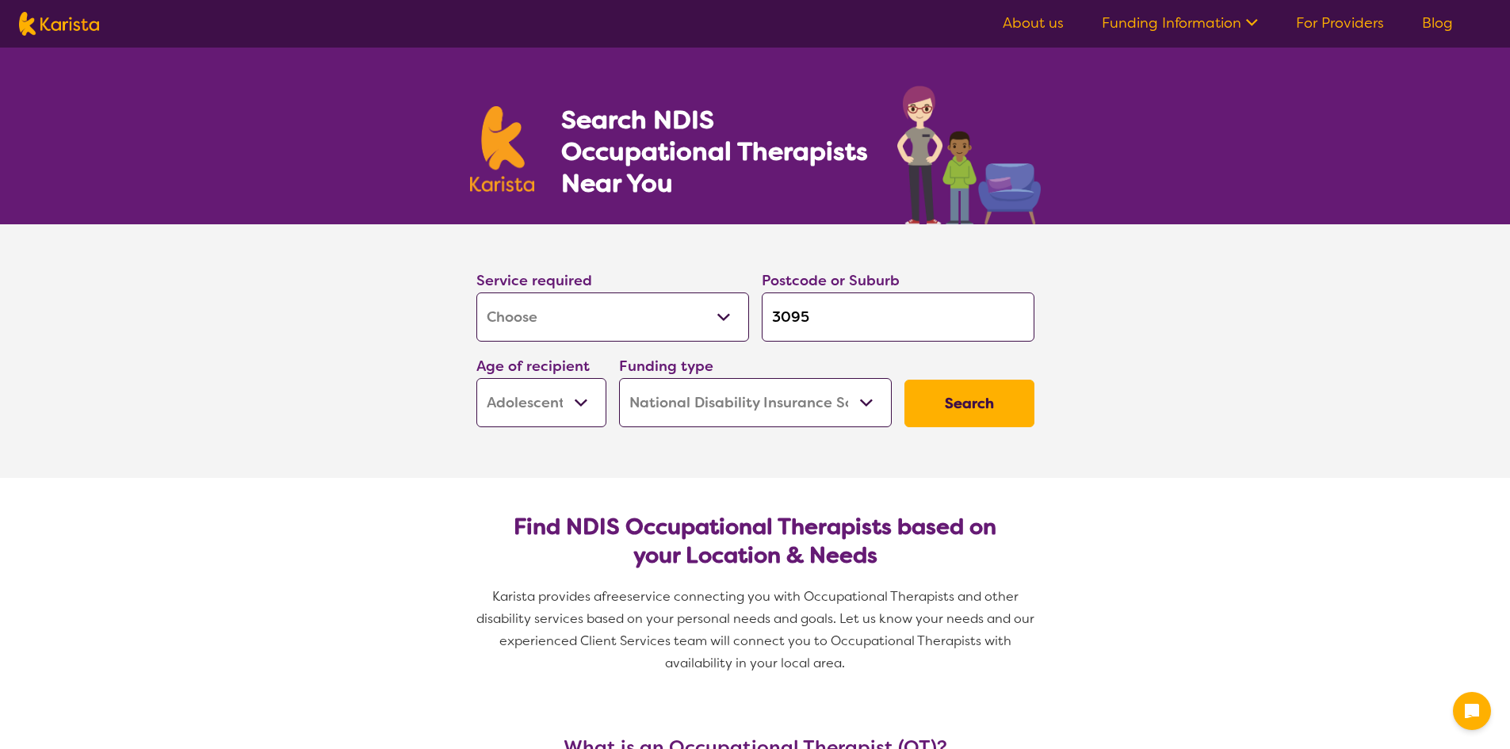 This screenshot has height=749, width=1510. Describe the element at coordinates (1339, 23) in the screenshot. I see `a: For Providers` at that location.